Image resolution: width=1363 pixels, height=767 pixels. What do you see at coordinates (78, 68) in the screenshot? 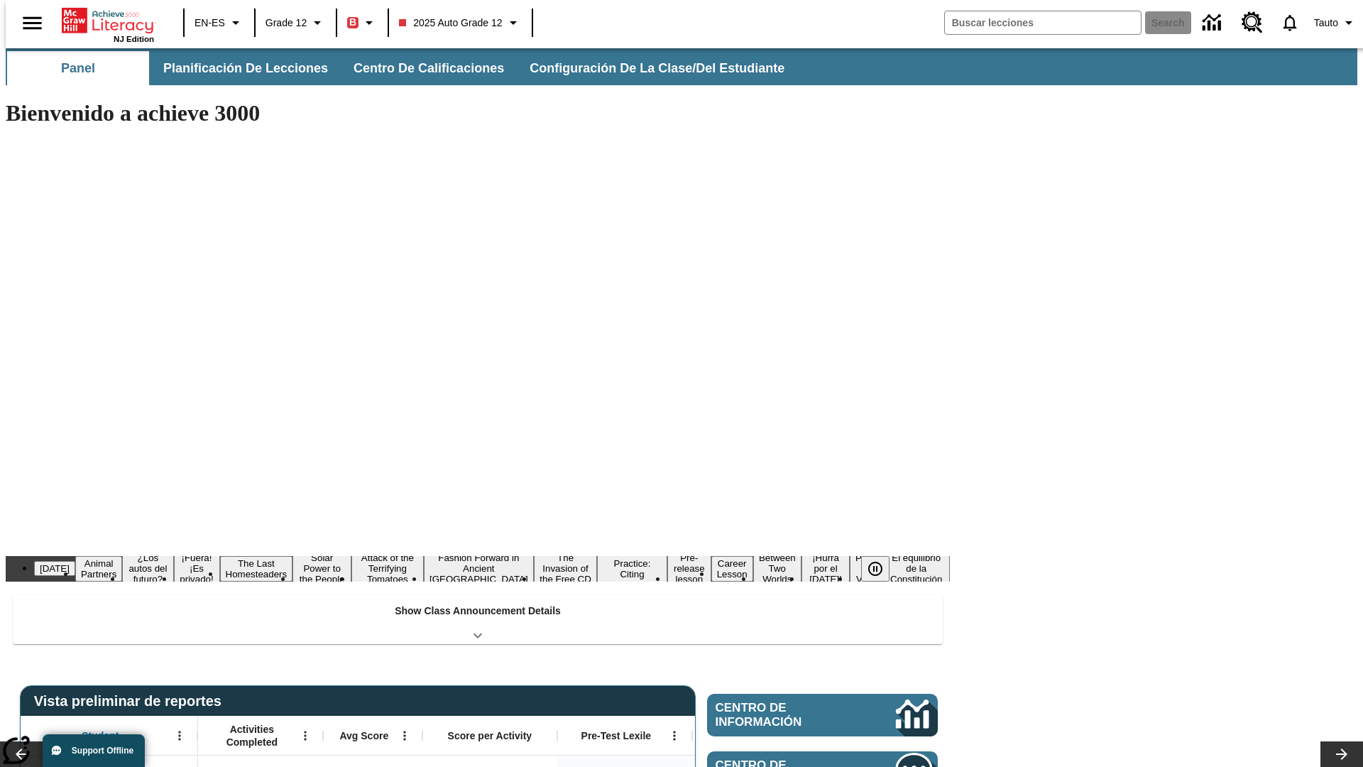
I see `button: Panel` at bounding box center [78, 68].